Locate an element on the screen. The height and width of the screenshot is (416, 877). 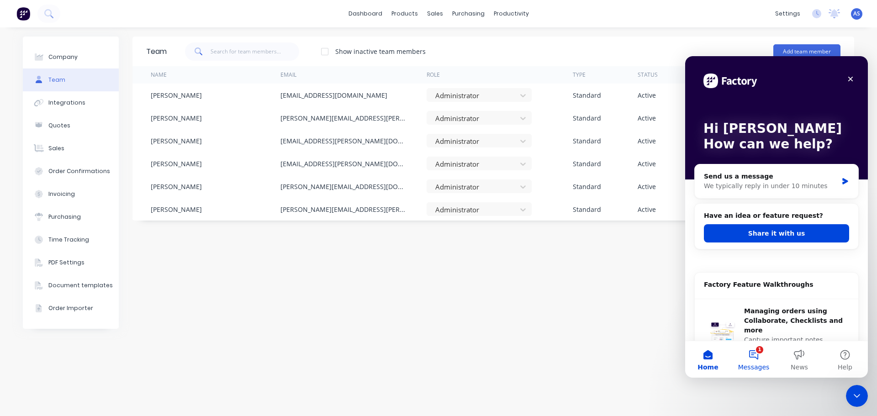
button: Company is located at coordinates (71, 57).